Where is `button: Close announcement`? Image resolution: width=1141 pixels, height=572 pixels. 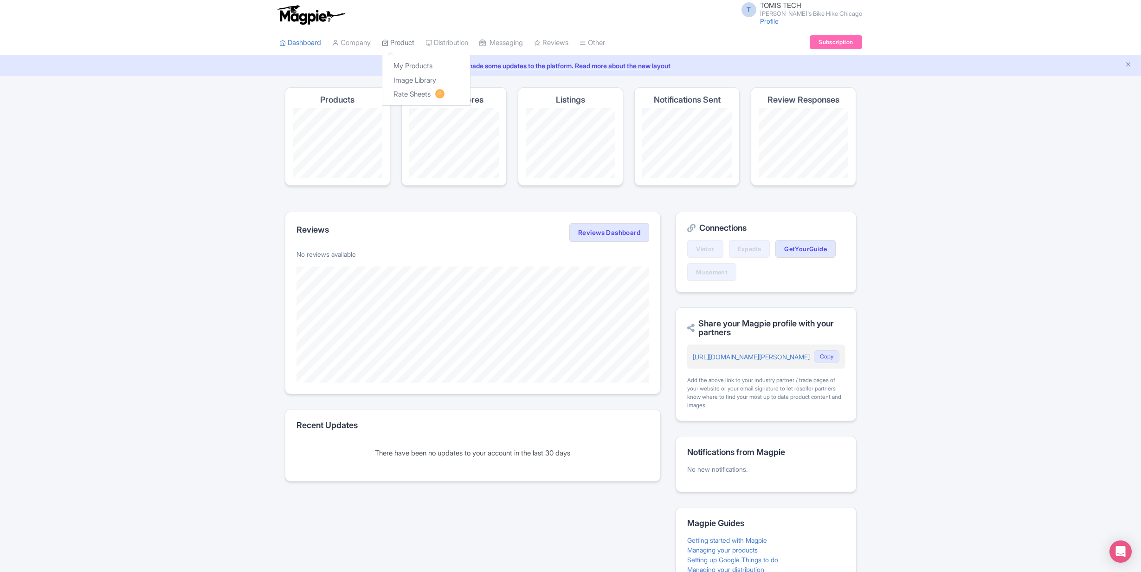 button: Close announcement is located at coordinates (1128, 65).